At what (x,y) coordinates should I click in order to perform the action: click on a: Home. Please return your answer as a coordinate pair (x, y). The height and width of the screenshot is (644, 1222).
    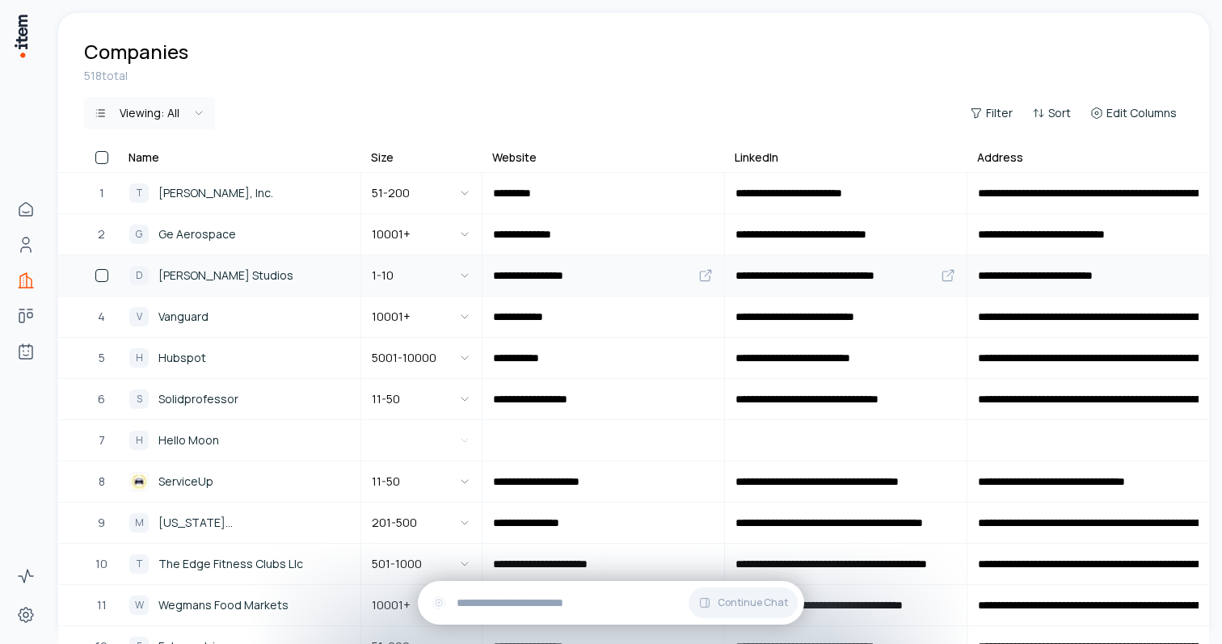
    Looking at the image, I should click on (26, 209).